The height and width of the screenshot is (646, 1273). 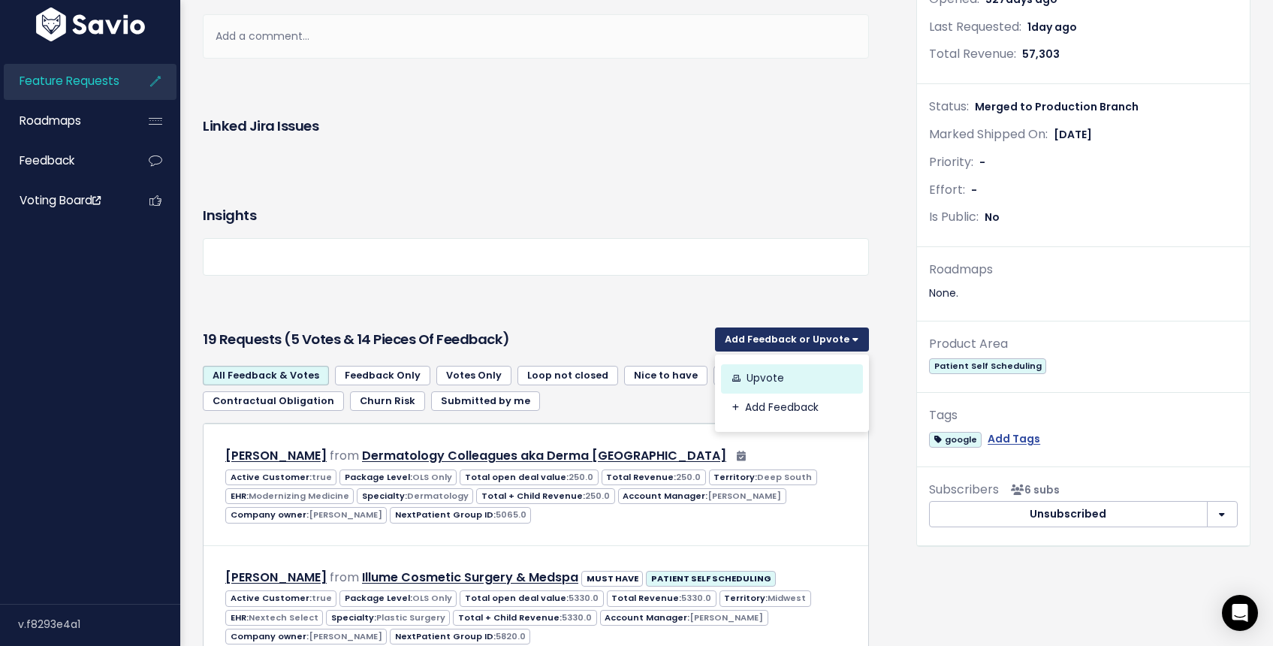 I want to click on span: Priority:, so click(x=951, y=161).